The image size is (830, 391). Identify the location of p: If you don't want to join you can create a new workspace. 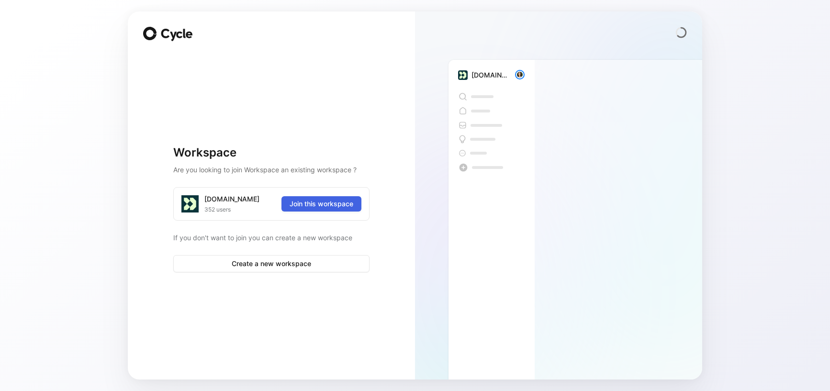
(271, 238).